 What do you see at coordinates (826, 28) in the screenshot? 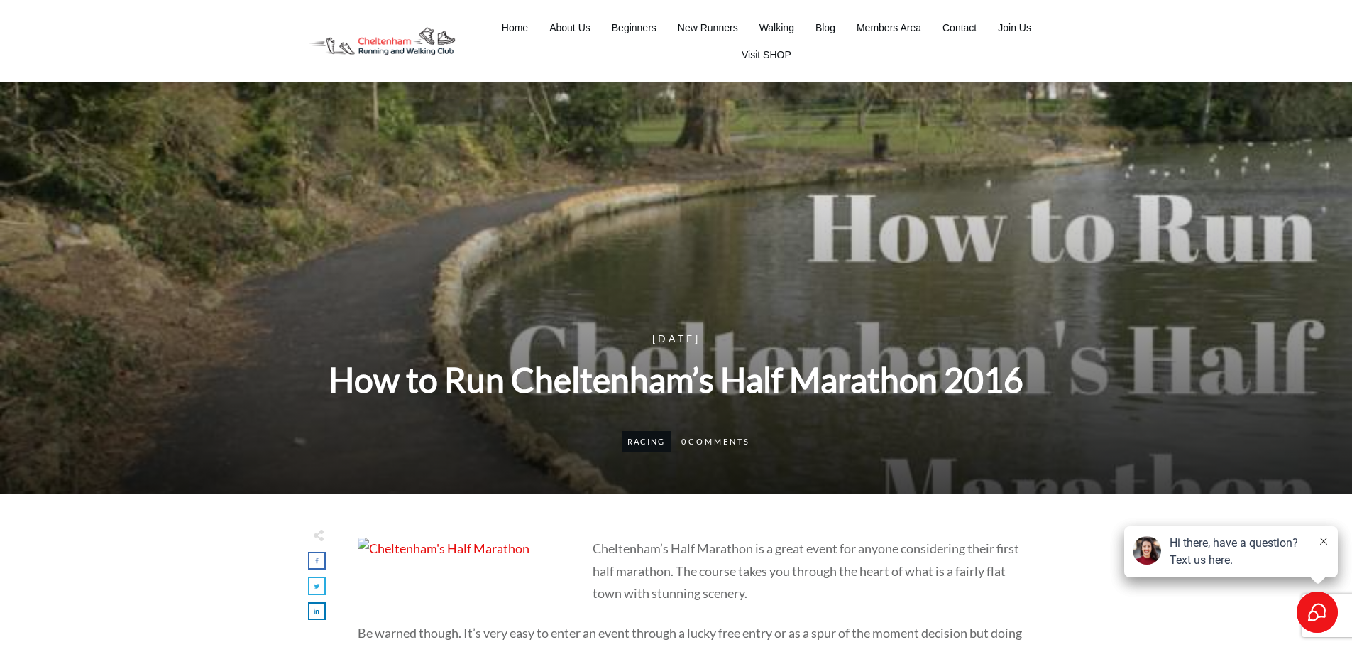
I see `a: Blog` at bounding box center [826, 28].